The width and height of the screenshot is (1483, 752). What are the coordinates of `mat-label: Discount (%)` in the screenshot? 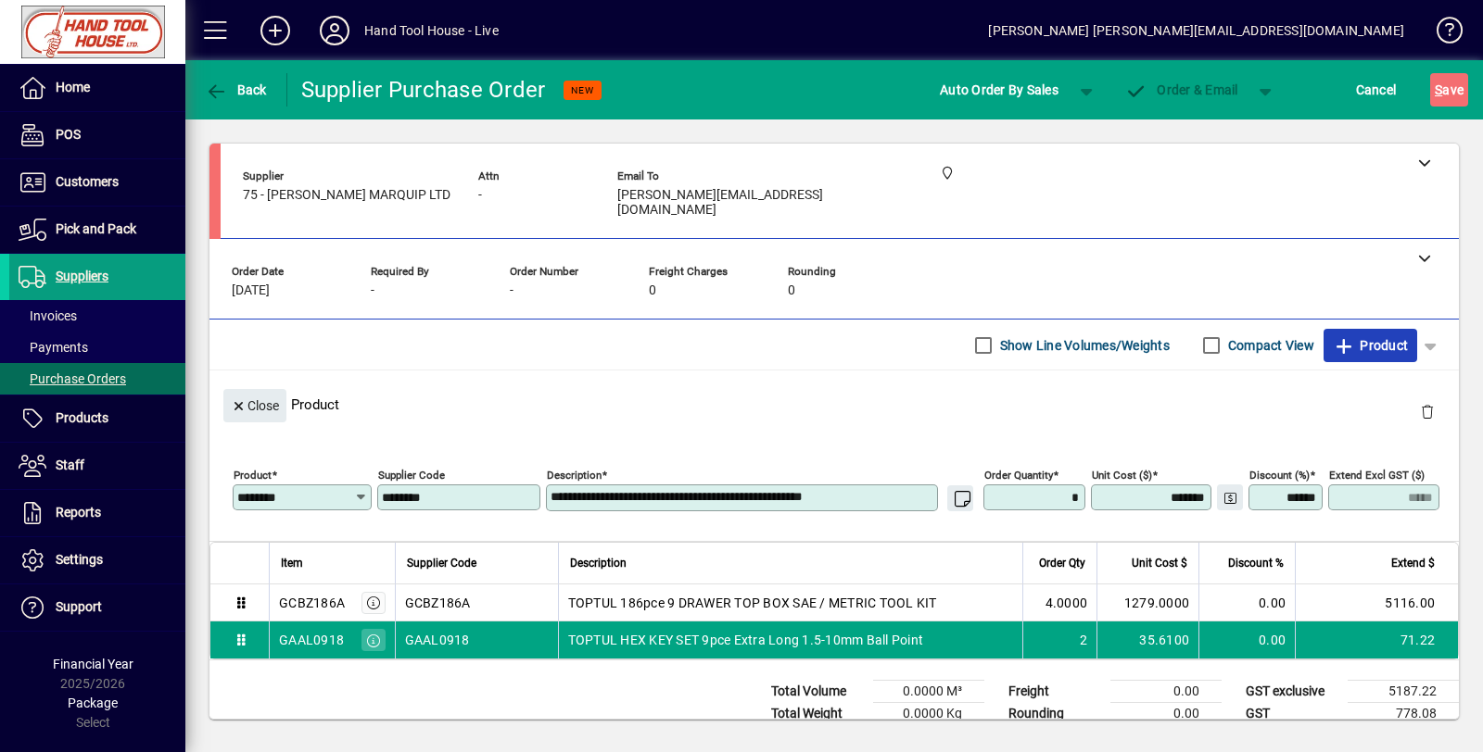 It's located at (1279, 475).